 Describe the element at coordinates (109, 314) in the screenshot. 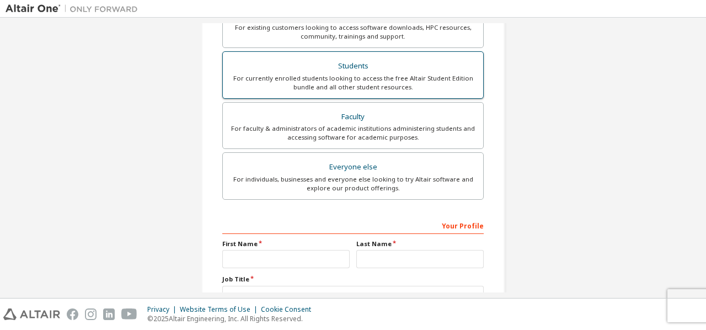

I see `img: linkedin.svg` at that location.